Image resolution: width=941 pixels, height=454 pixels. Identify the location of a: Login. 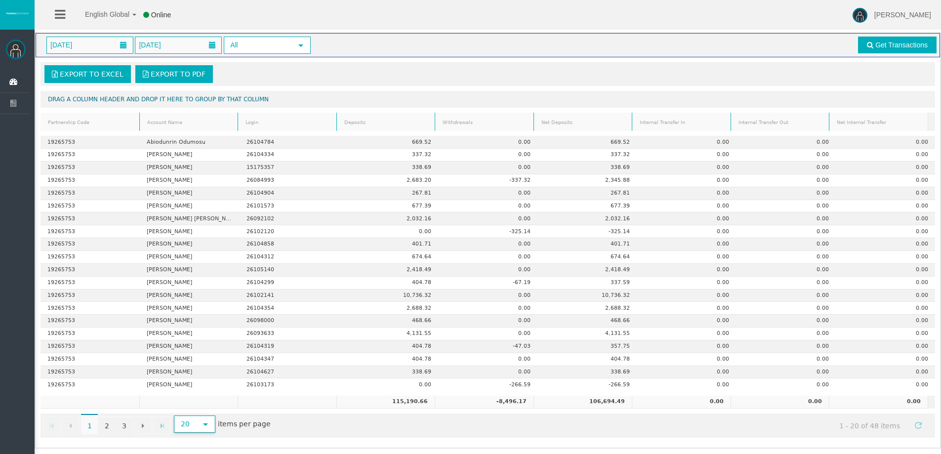
(288, 122).